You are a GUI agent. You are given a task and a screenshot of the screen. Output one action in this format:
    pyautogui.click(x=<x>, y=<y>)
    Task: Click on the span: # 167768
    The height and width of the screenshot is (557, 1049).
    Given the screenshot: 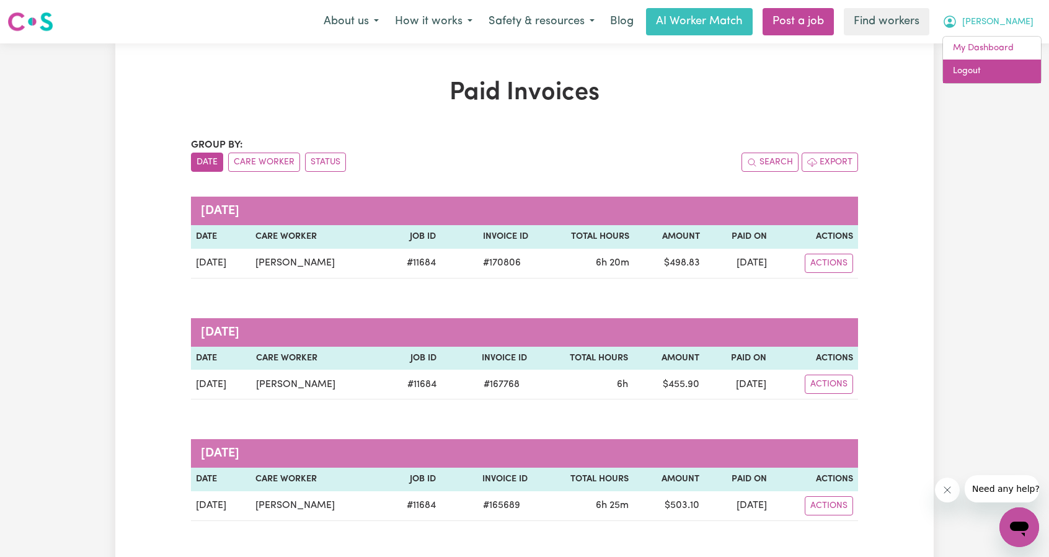 What is the action you would take?
    pyautogui.click(x=501, y=384)
    